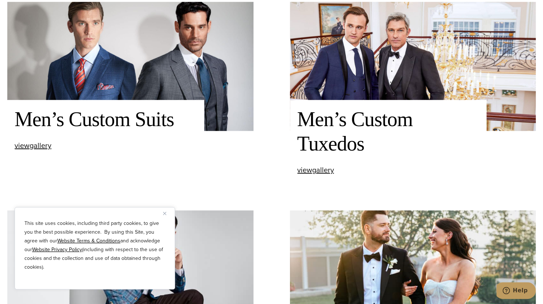 This screenshot has height=304, width=543. I want to click on h2: Men’s Custom Tuxedos, so click(389, 132).